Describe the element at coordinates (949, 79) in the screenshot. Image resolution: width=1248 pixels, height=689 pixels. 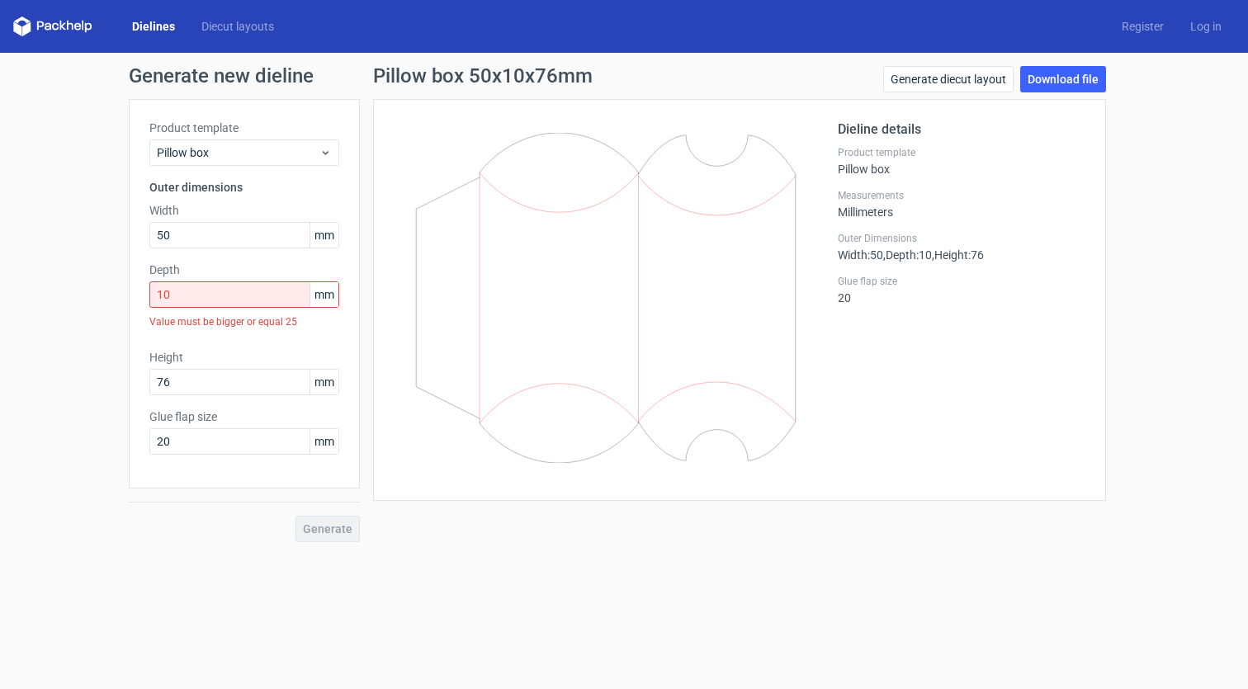
I see `a: Generate diecut layout` at that location.